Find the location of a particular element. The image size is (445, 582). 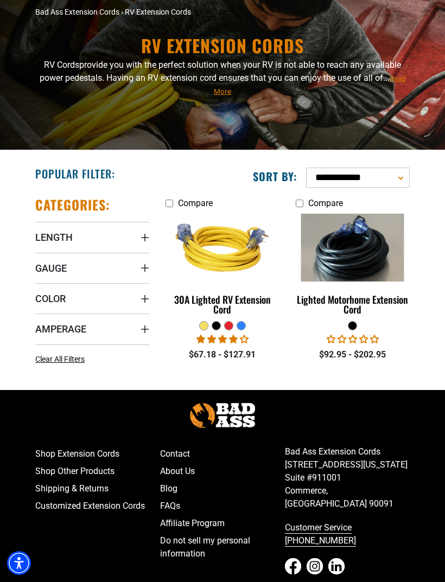

div: Accessibility Menu is located at coordinates (19, 563).